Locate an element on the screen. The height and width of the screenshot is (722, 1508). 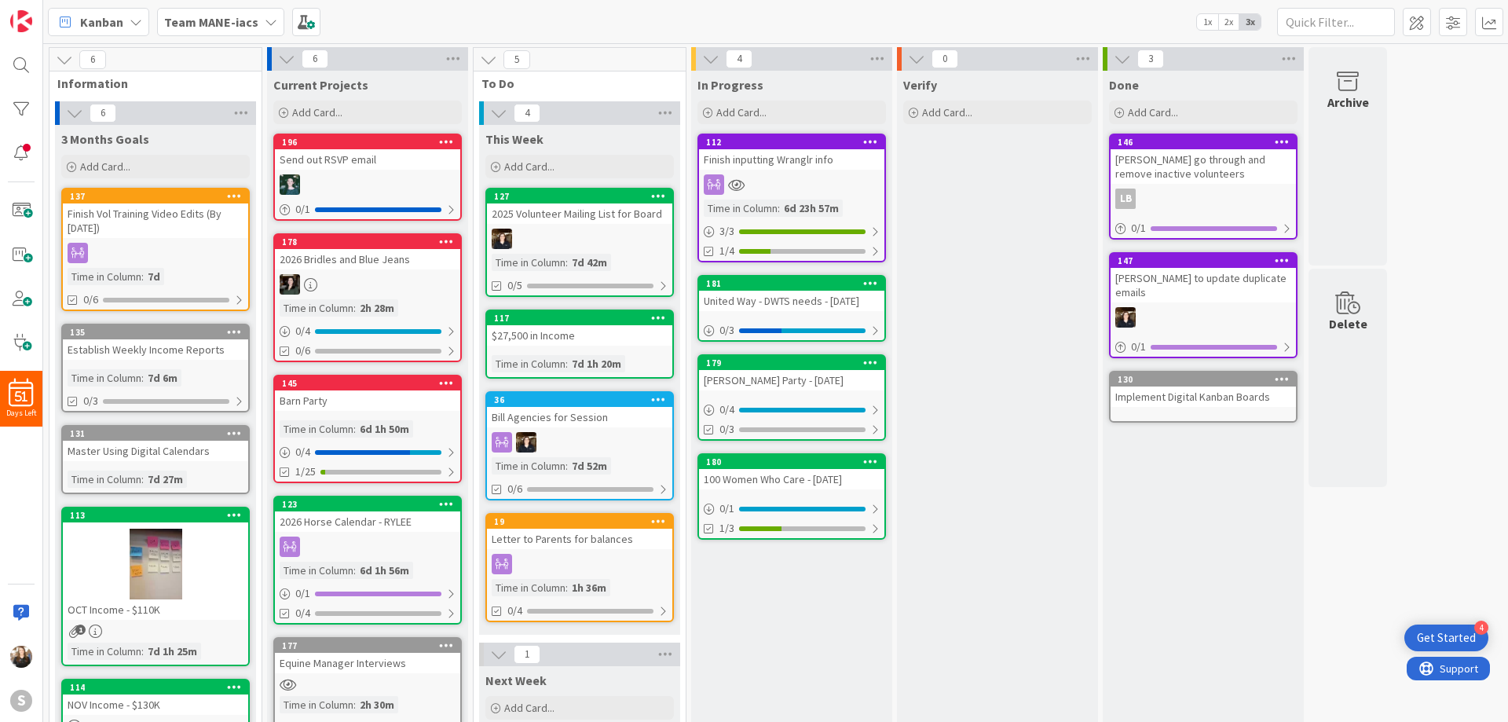
div: 6d 23h 57m is located at coordinates (812, 208).